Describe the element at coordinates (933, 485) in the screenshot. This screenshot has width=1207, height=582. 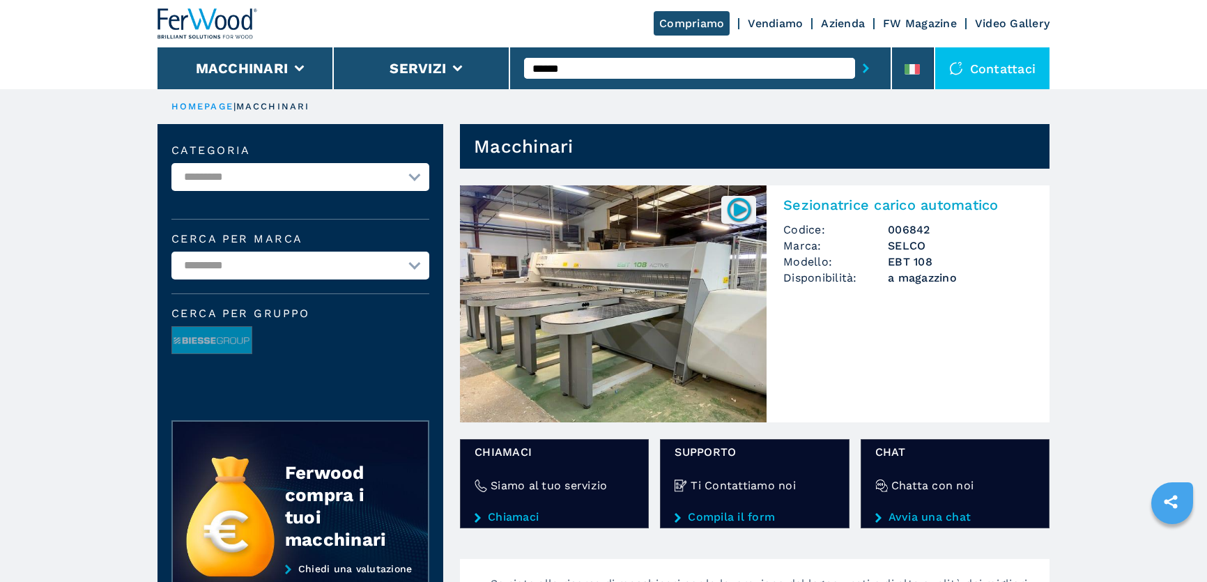
I see `h4: Chatta con noi` at that location.